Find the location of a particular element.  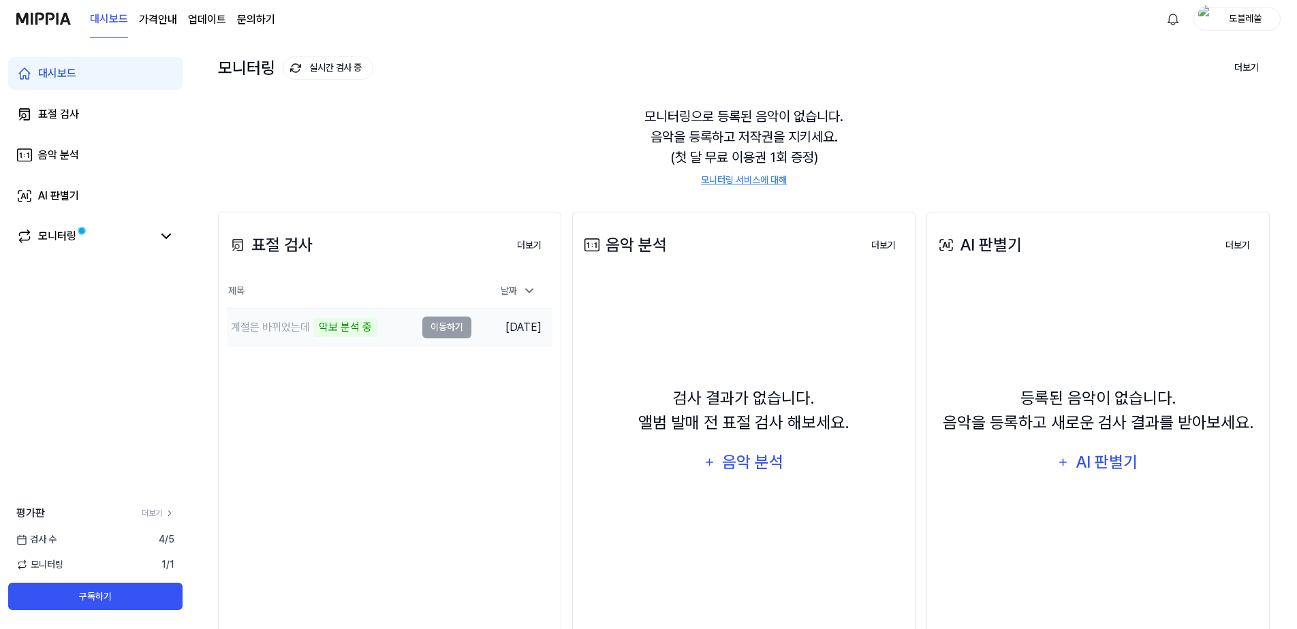

div: 날짜 is located at coordinates (518, 291).